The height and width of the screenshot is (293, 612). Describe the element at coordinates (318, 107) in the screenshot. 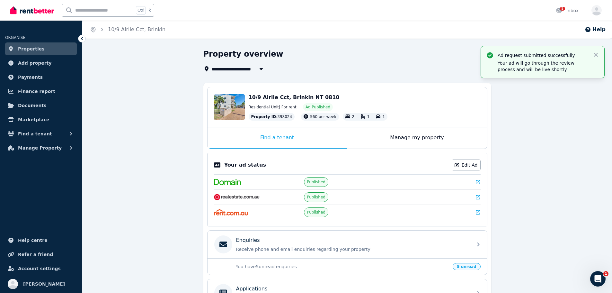

I see `span: Ad: Published` at that location.